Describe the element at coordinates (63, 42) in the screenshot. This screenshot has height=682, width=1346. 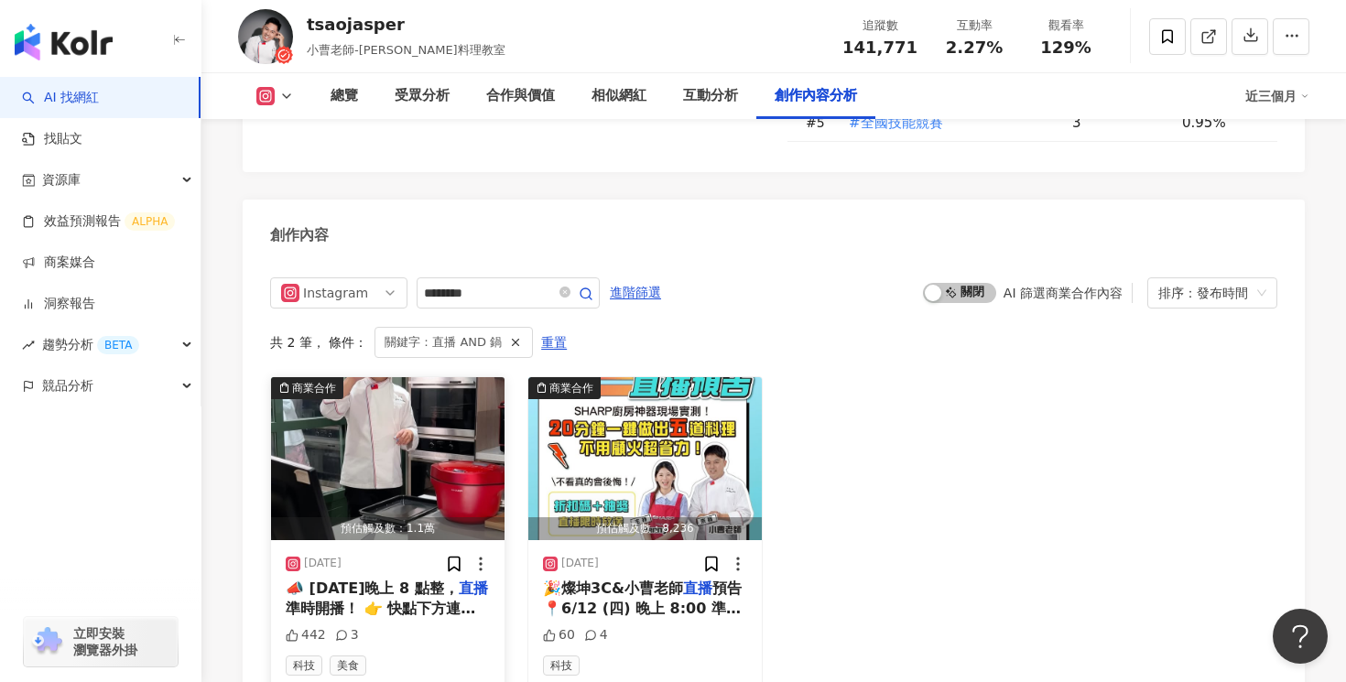
I see `img: logo` at that location.